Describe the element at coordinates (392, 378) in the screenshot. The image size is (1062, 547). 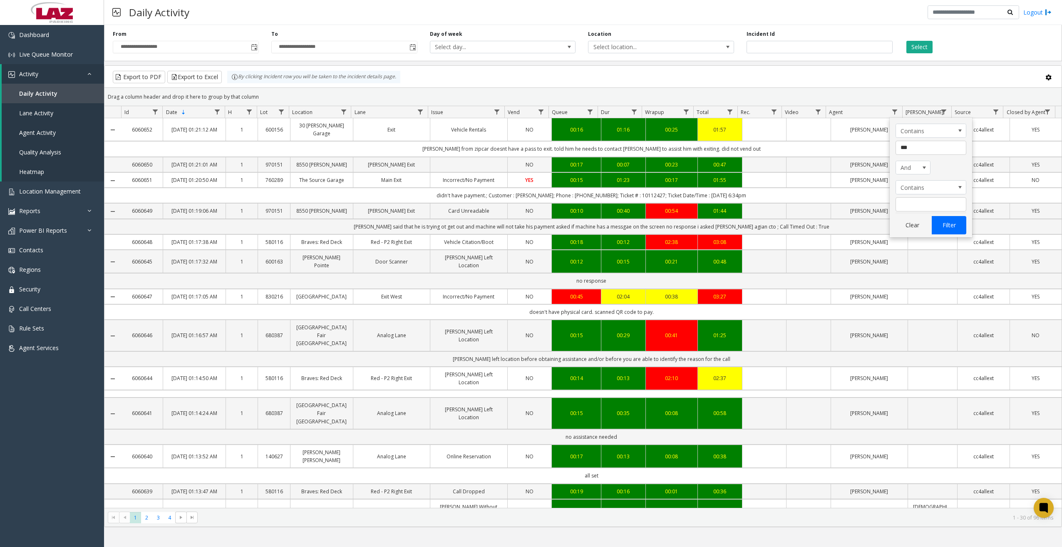
I see `a: Red - P2 Right Exit` at that location.